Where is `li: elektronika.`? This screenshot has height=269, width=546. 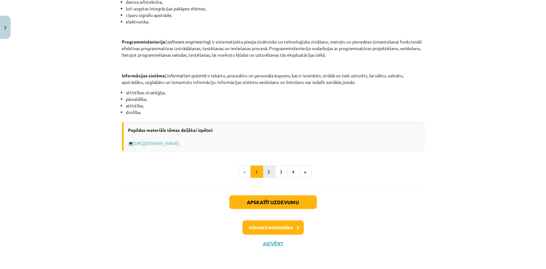 li: elektronika. is located at coordinates (275, 22).